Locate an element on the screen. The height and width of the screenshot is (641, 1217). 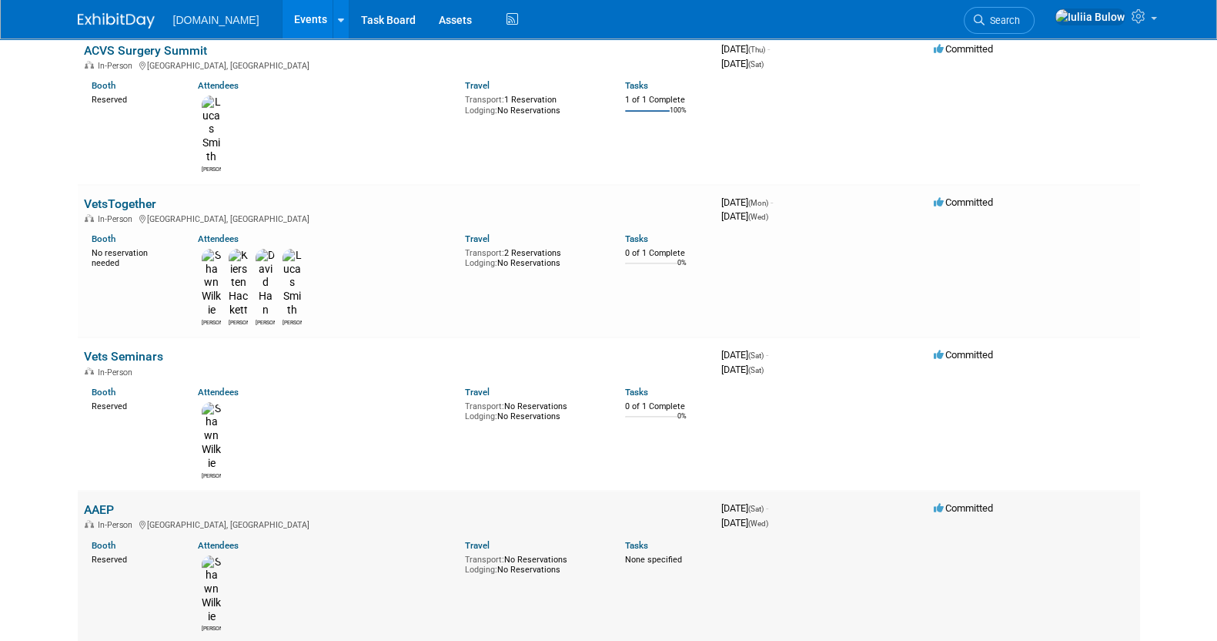
a: Search is located at coordinates (999, 20).